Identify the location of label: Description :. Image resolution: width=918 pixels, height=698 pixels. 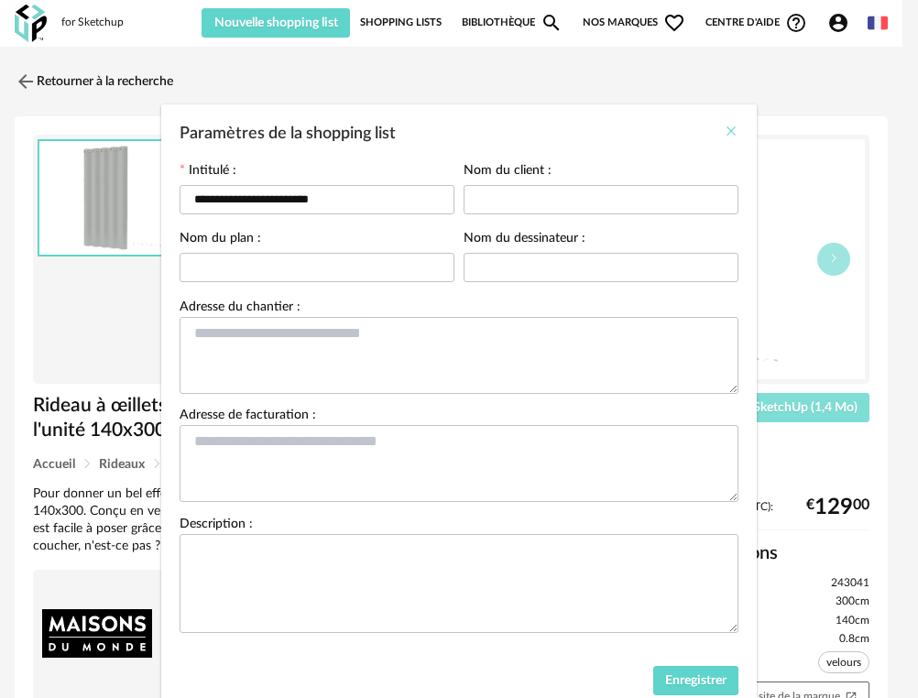
(216, 526).